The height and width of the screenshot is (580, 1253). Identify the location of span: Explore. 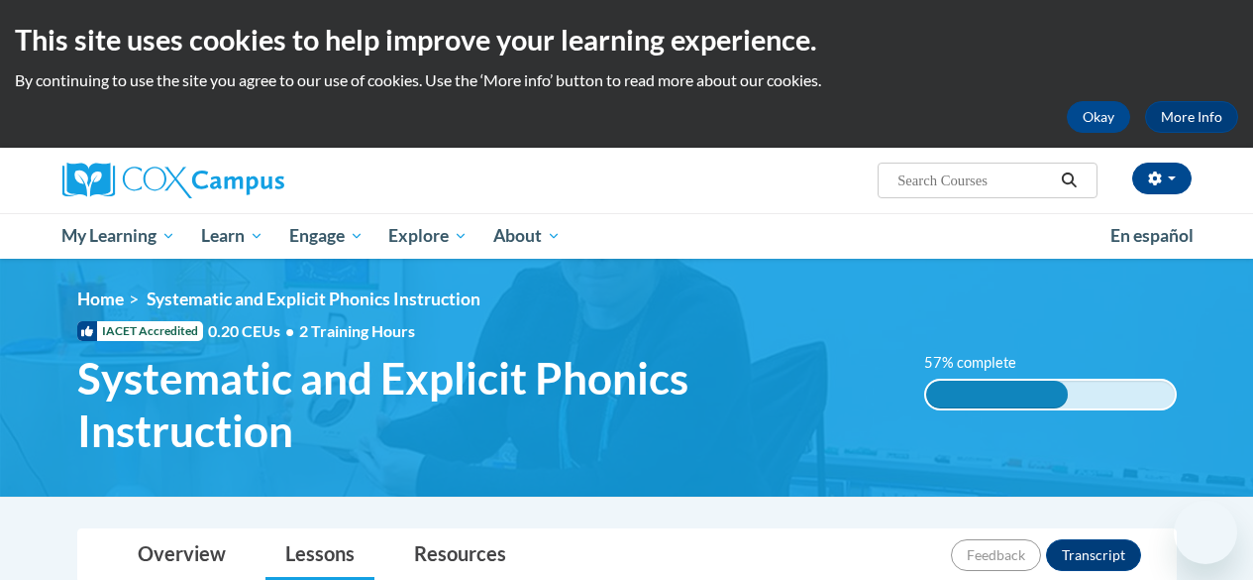
(428, 236).